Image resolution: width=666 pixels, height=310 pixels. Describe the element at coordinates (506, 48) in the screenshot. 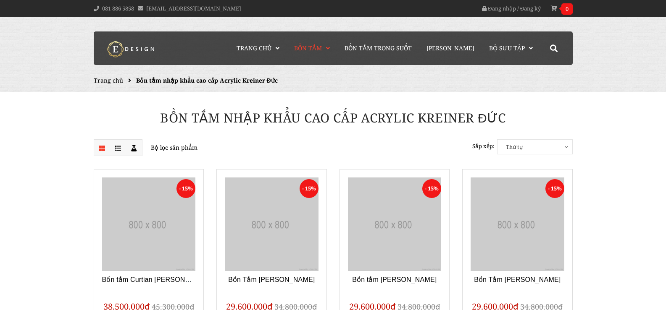

I see `span: Bộ Sưu Tập` at that location.